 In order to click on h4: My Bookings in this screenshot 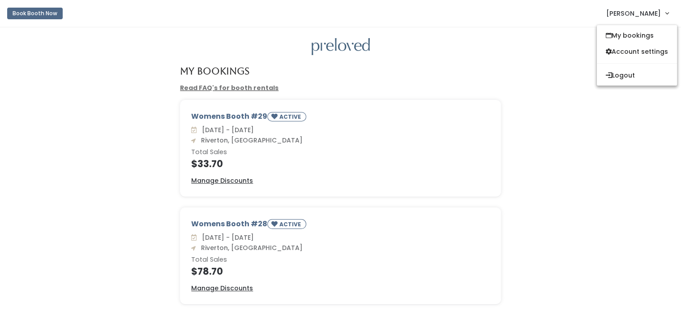, I will do `click(214, 71)`.